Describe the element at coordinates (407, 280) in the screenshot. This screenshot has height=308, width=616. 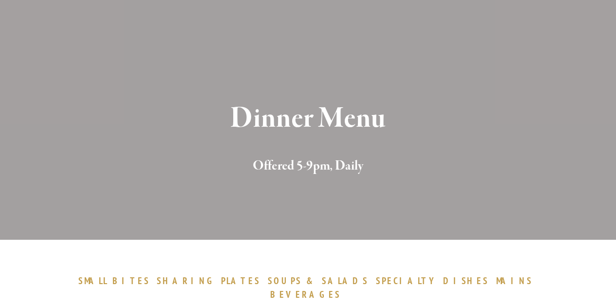
I see `span: SPECIALTY` at that location.